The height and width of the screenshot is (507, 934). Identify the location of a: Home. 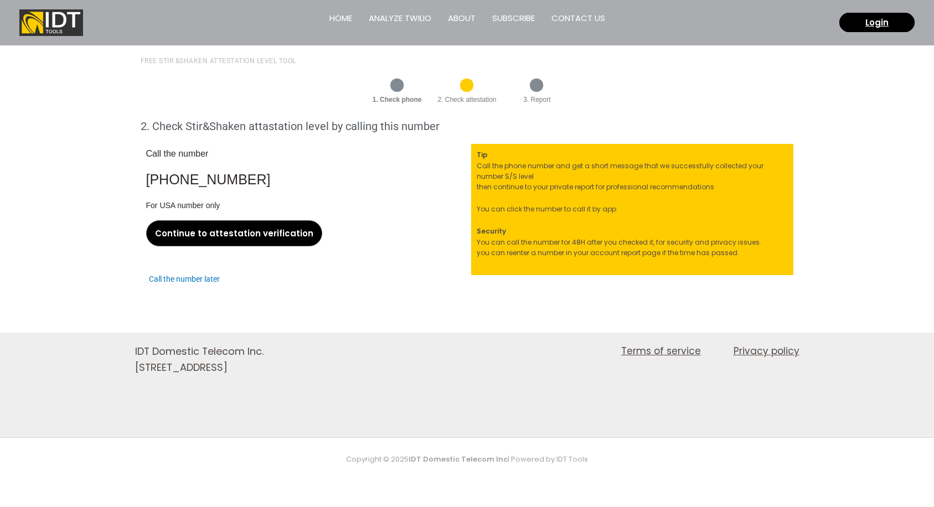
(340, 22).